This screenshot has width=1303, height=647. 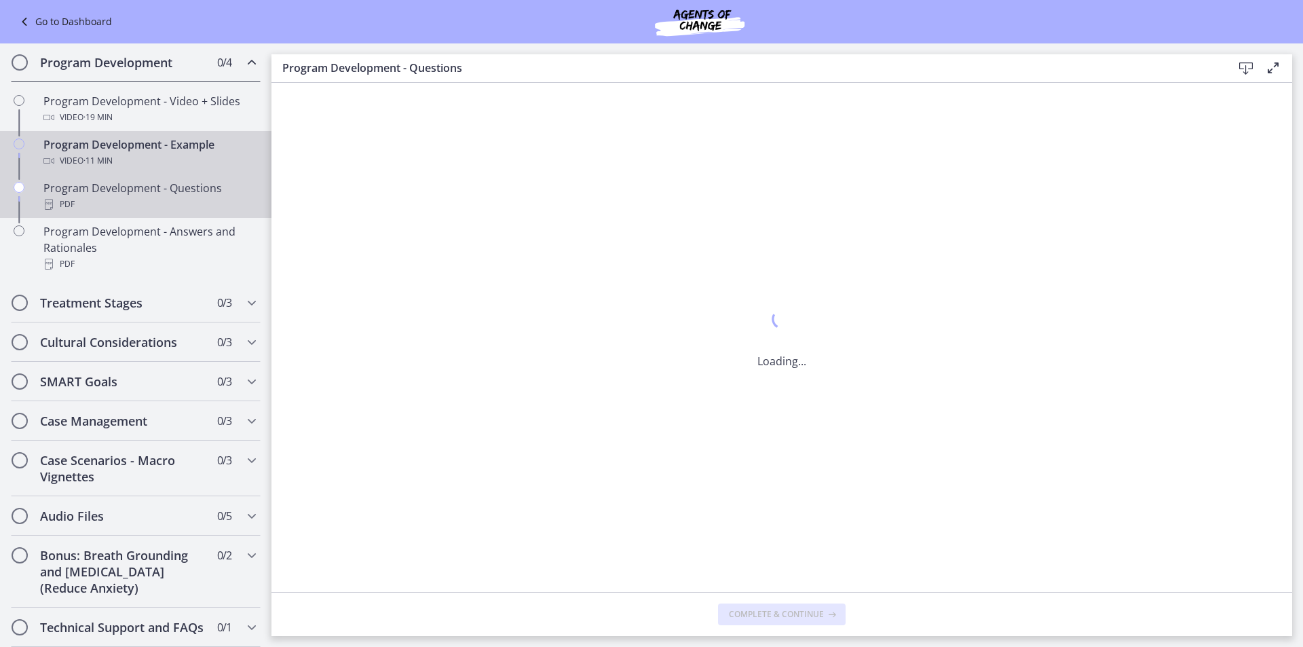 I want to click on div: 1, so click(x=782, y=321).